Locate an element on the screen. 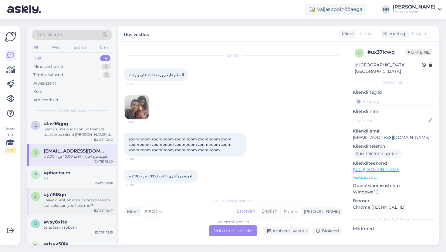  div: Võta vestlus üle is located at coordinates (233, 231).